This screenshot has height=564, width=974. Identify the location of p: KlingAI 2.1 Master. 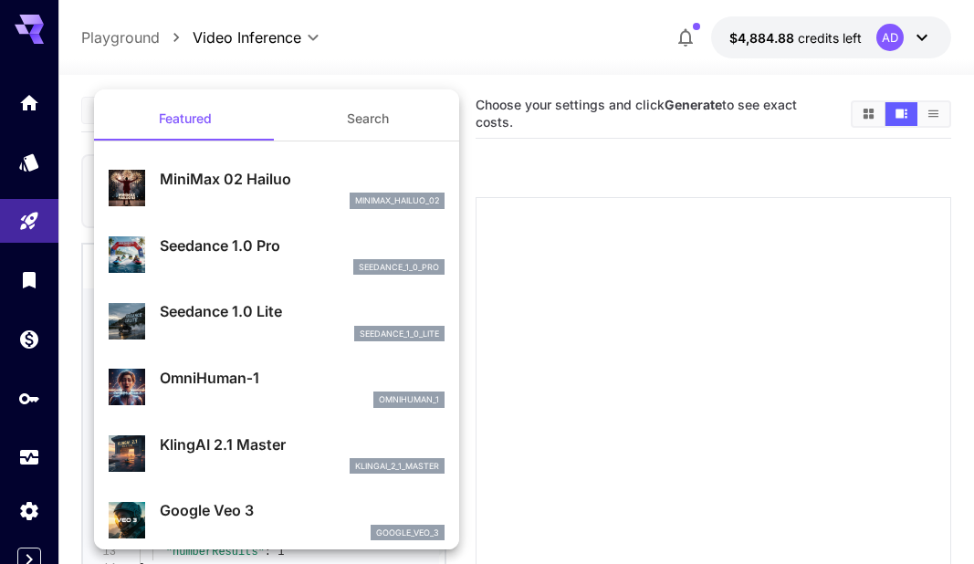
(302, 445).